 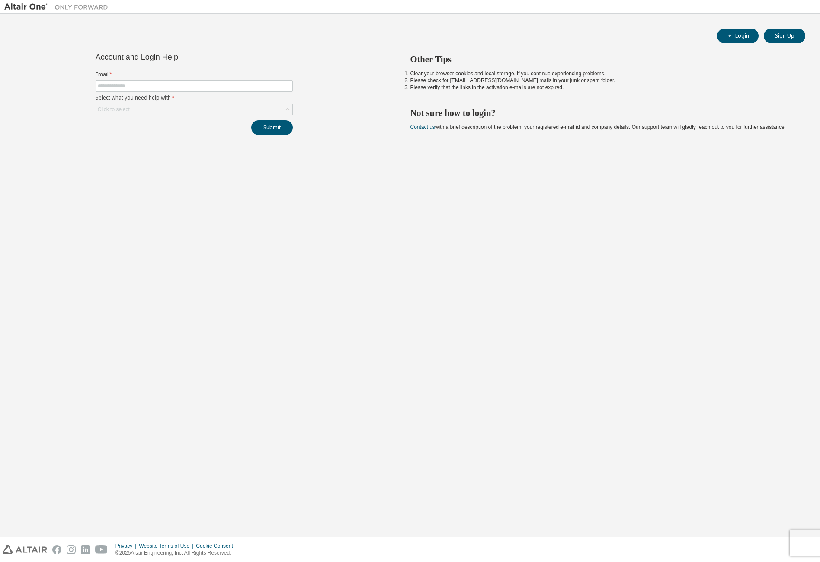 I want to click on button: Sign Up, so click(x=784, y=36).